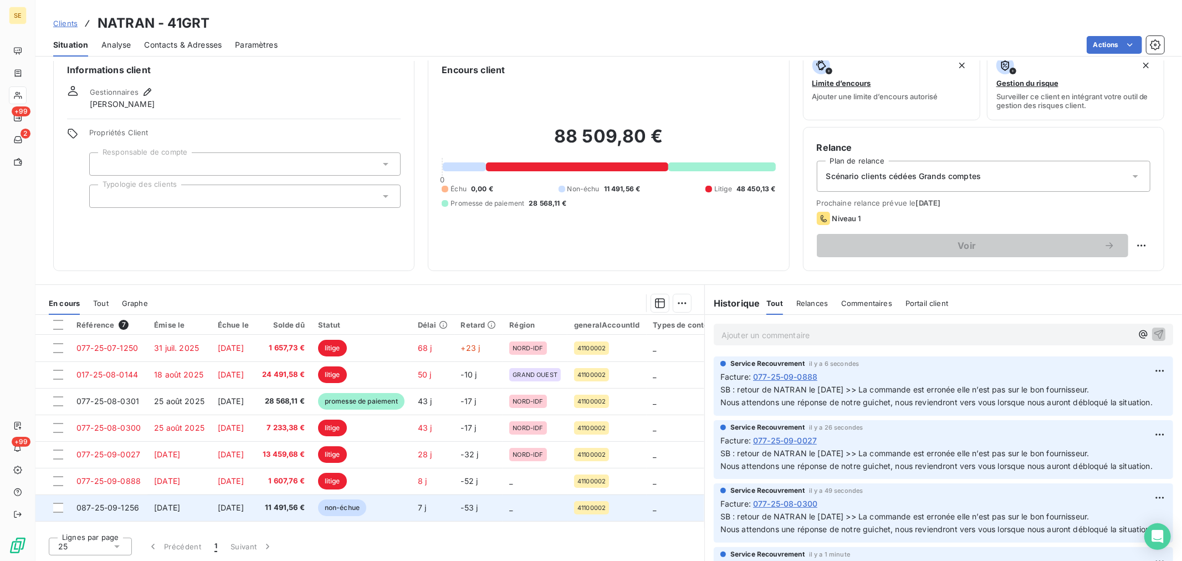  I want to click on span: Promesse de paiement, so click(487, 203).